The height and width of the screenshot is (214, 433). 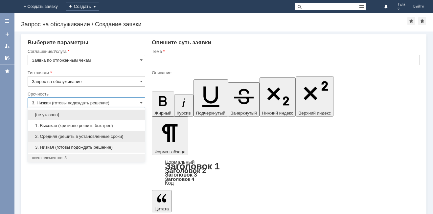 I want to click on span: Подчеркнутый, so click(x=211, y=113).